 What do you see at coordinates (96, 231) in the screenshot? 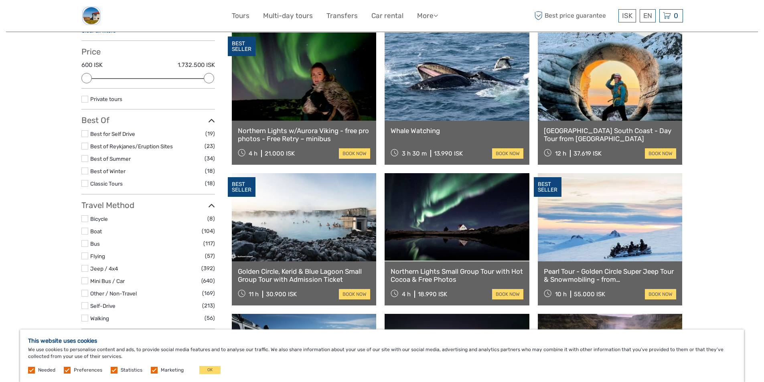
I see `a: Boat` at bounding box center [96, 231].